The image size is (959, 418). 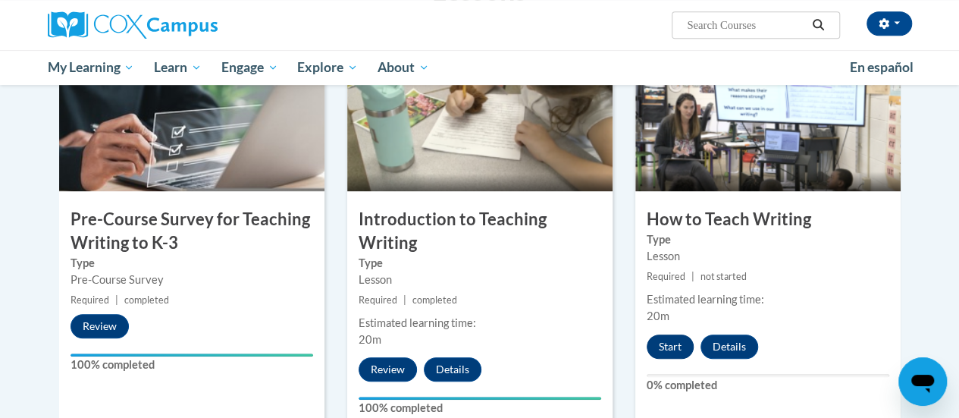 I want to click on span: Explore, so click(x=327, y=67).